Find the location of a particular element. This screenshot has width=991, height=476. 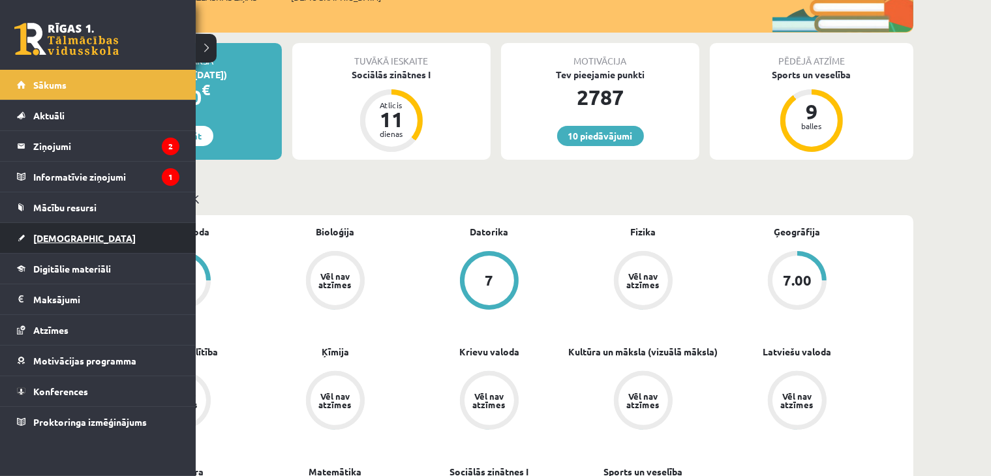

span: Aktuāli is located at coordinates (49, 115).